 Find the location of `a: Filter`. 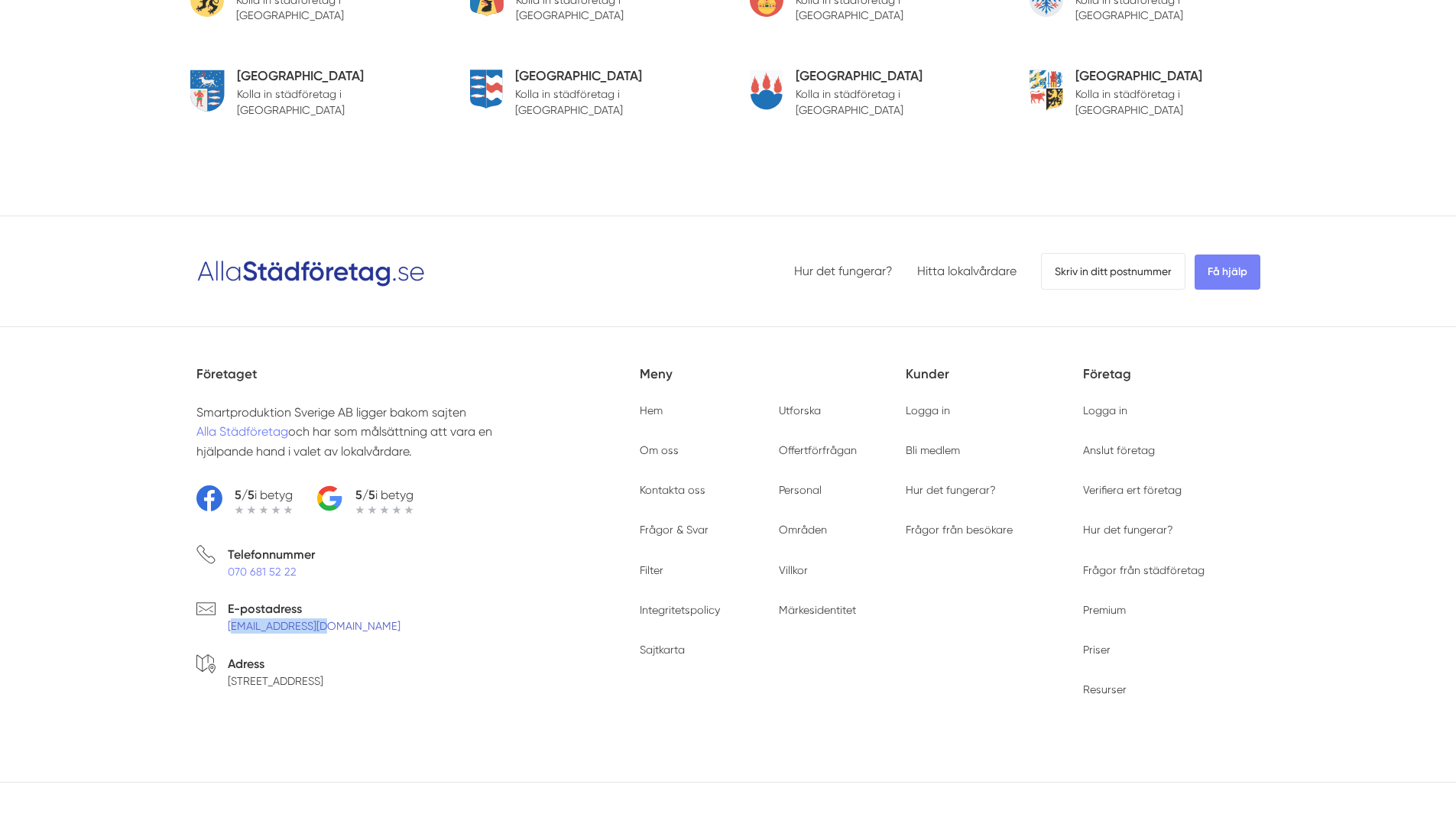

a: Filter is located at coordinates (651, 570).